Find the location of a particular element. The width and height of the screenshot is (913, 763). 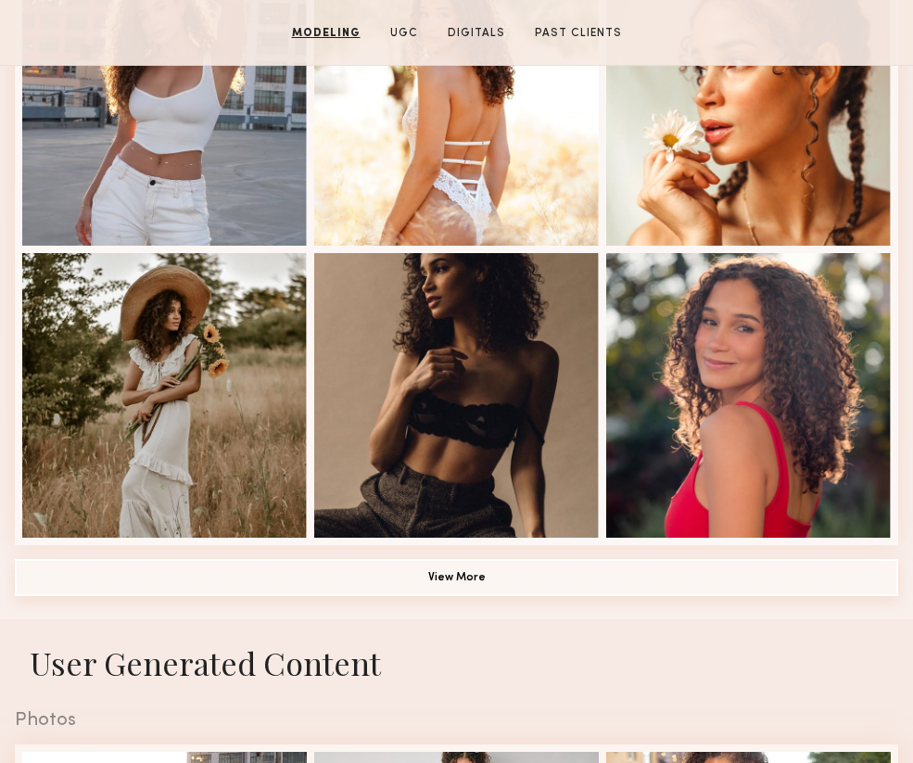

a: UGC is located at coordinates (404, 33).